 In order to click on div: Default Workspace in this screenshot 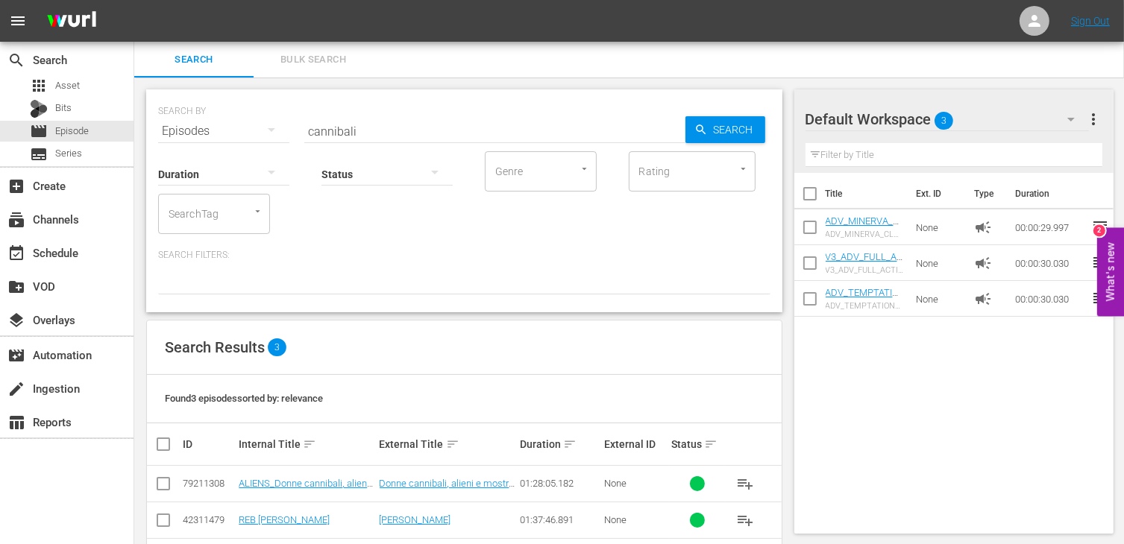, I will do `click(947, 119)`.